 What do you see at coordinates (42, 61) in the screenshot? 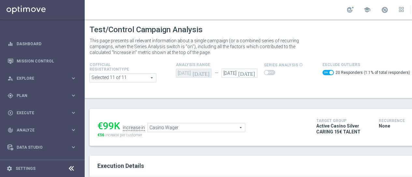
I see `div: Mission Control` at bounding box center [42, 61].